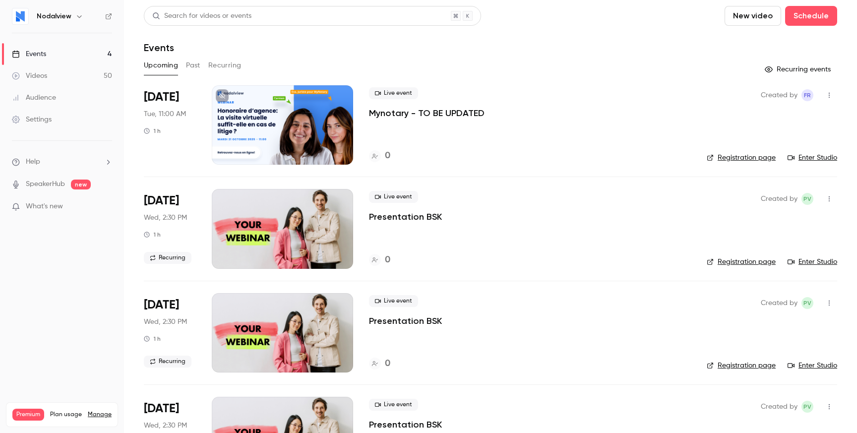 This screenshot has width=857, height=433. What do you see at coordinates (159, 48) in the screenshot?
I see `h1: Events` at bounding box center [159, 48].